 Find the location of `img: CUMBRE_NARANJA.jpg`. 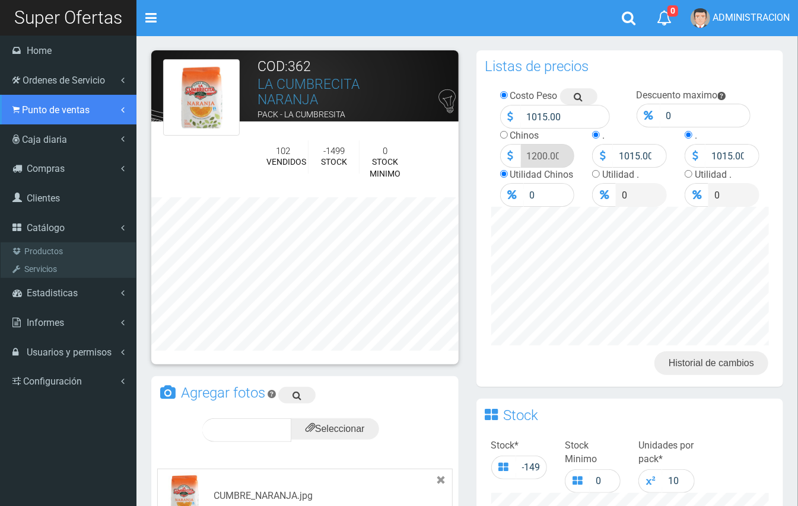

img: CUMBRE_NARANJA.jpg is located at coordinates (201, 97).